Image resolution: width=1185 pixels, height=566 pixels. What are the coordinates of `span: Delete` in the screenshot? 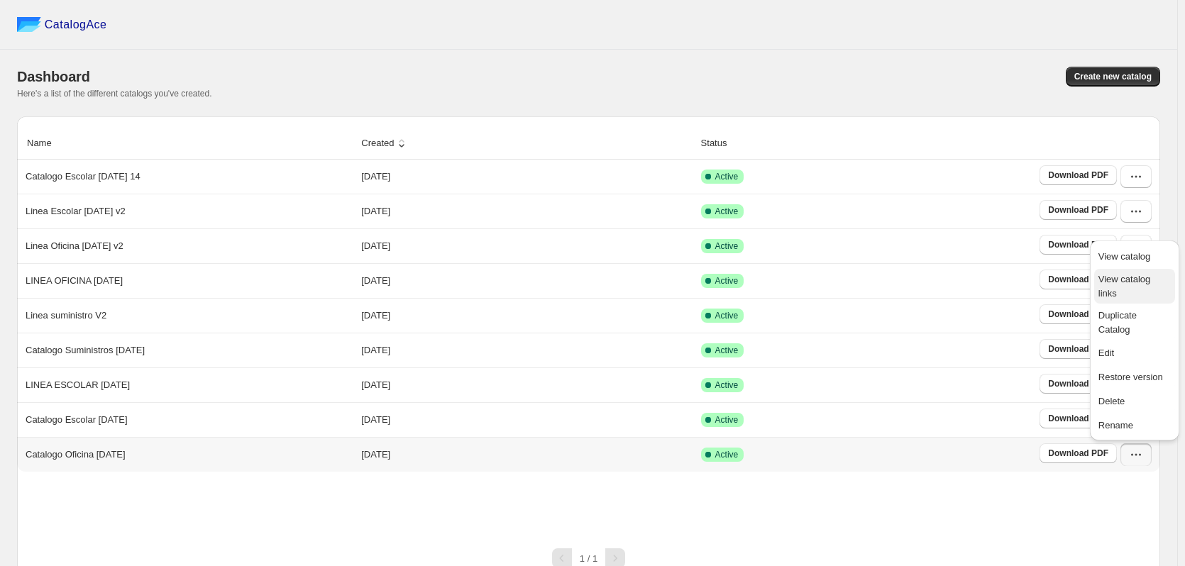 It's located at (1112, 401).